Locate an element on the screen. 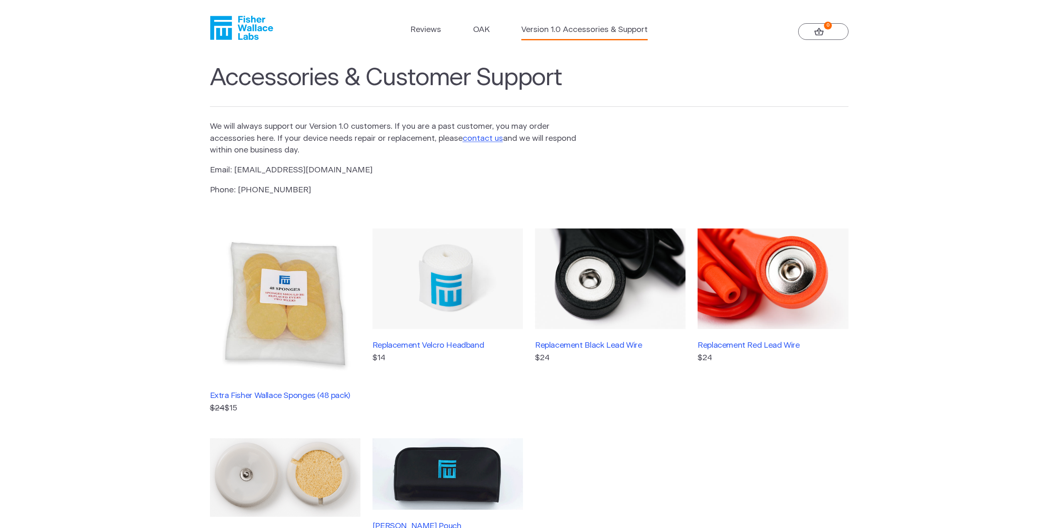  img: Replacement Sponge Receptacles is located at coordinates (285, 477).